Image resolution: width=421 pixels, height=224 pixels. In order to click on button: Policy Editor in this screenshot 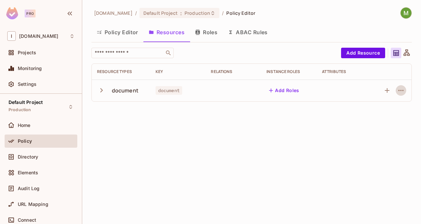, I will do `click(117, 32)`.